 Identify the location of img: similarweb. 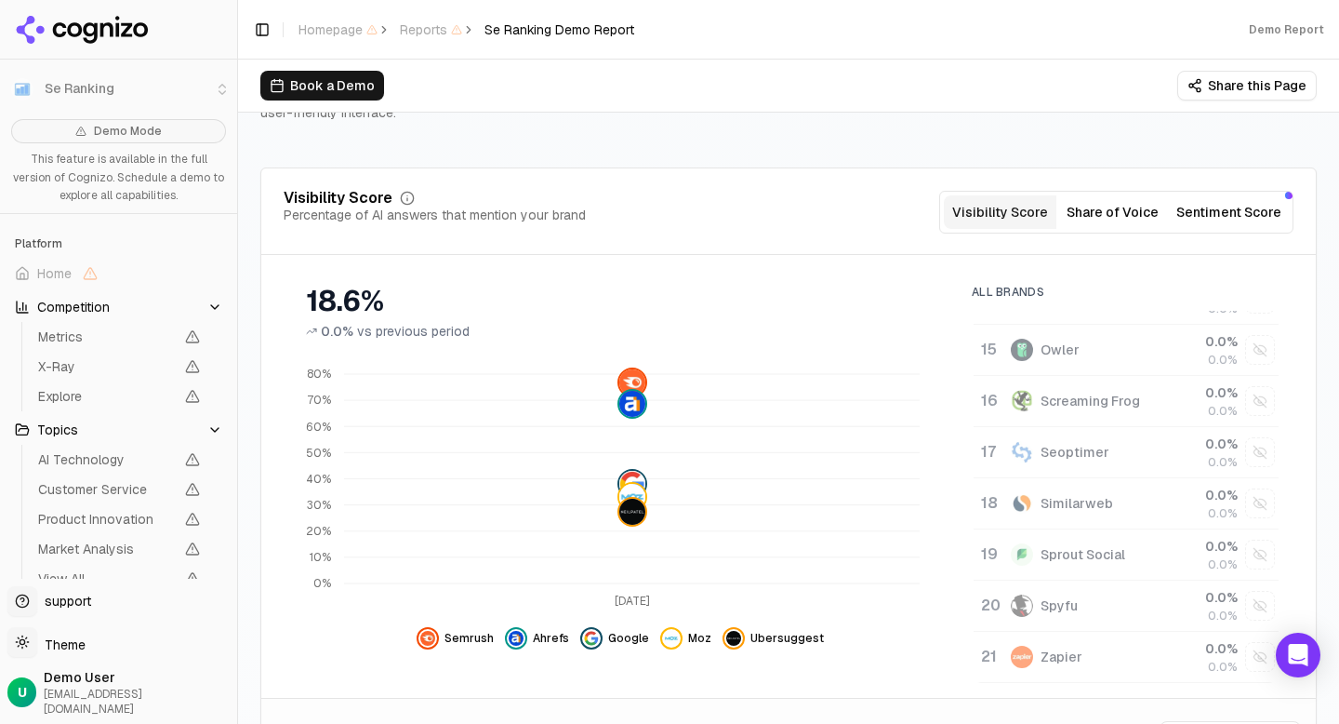
(1022, 503).